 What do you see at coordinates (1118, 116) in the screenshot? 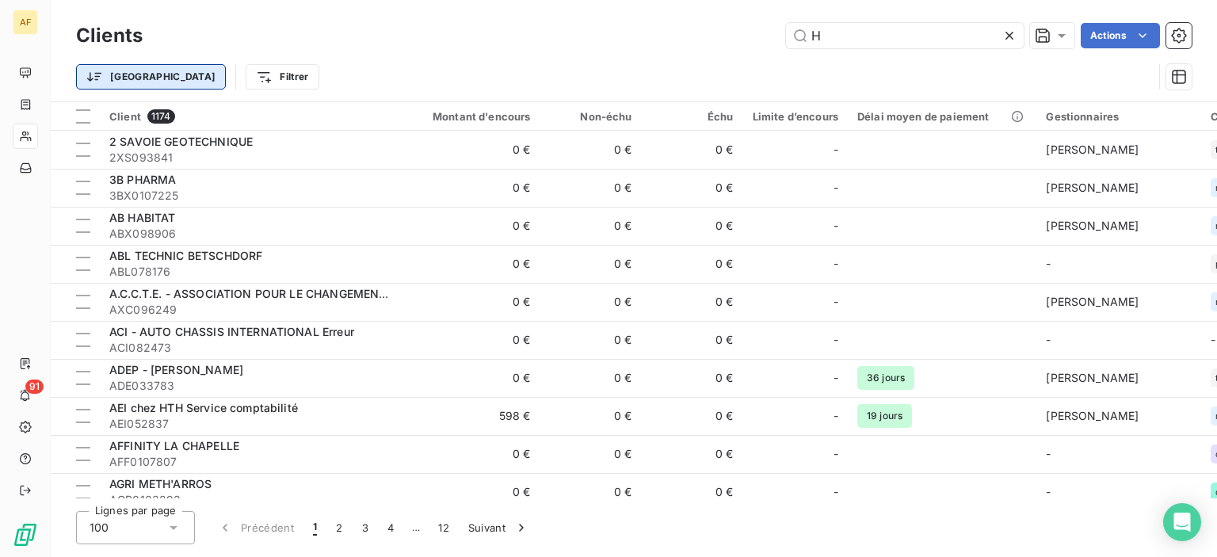
I see `div: Gestionnaires` at bounding box center [1118, 116].